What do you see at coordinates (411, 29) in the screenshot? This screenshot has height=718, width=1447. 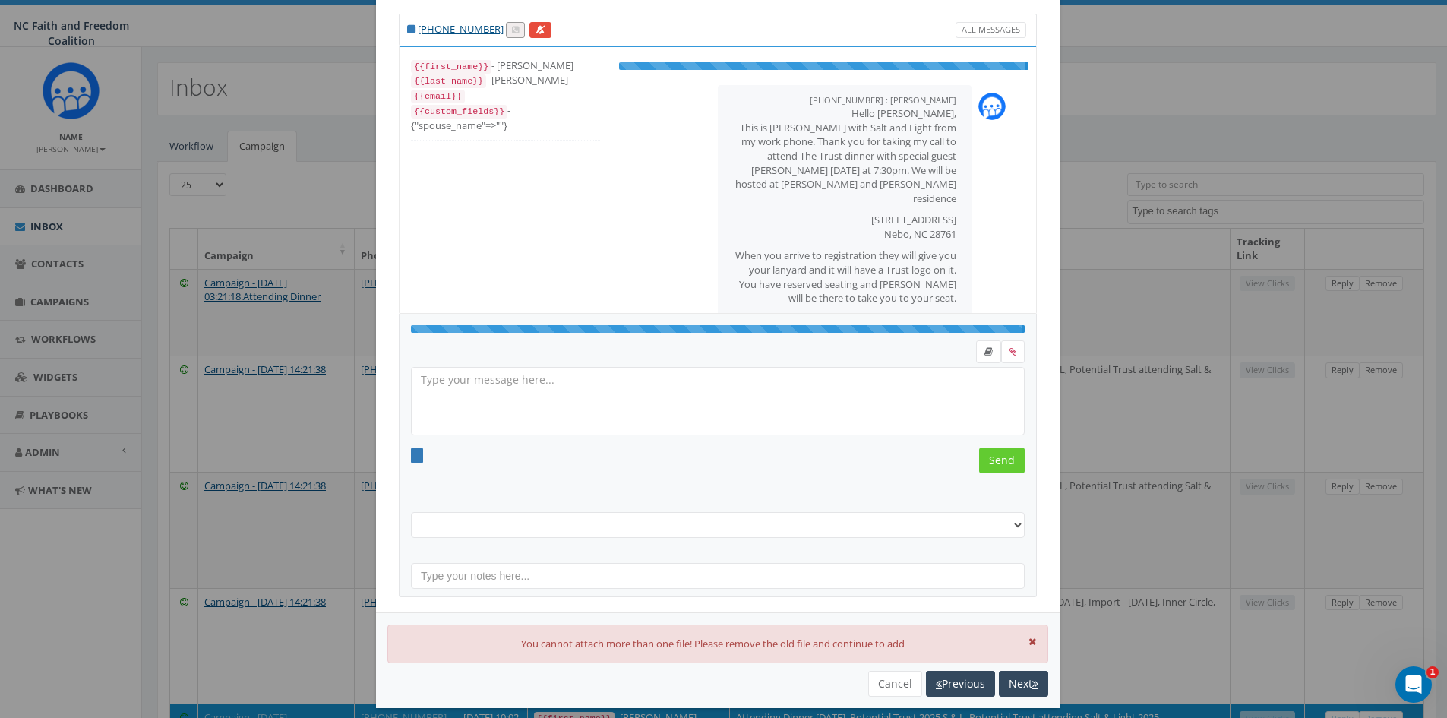 I see `i: This phone number is subscribed and will receive texts.` at bounding box center [411, 29].